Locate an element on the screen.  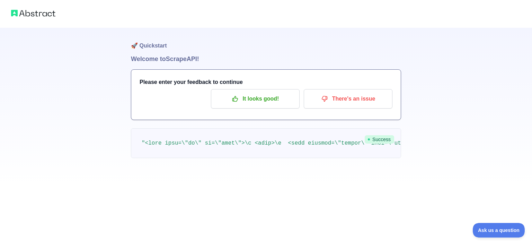
h1: 🚀 Quickstart is located at coordinates (266, 41).